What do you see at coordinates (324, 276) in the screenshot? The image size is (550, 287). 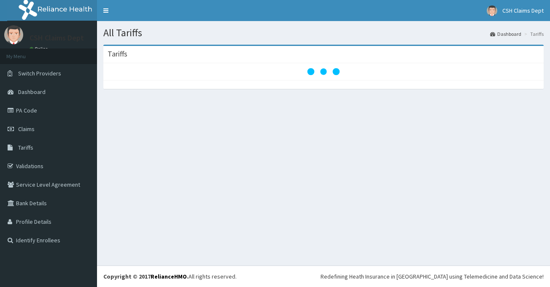 I see `footer: All rights reserved.` at bounding box center [324, 276].